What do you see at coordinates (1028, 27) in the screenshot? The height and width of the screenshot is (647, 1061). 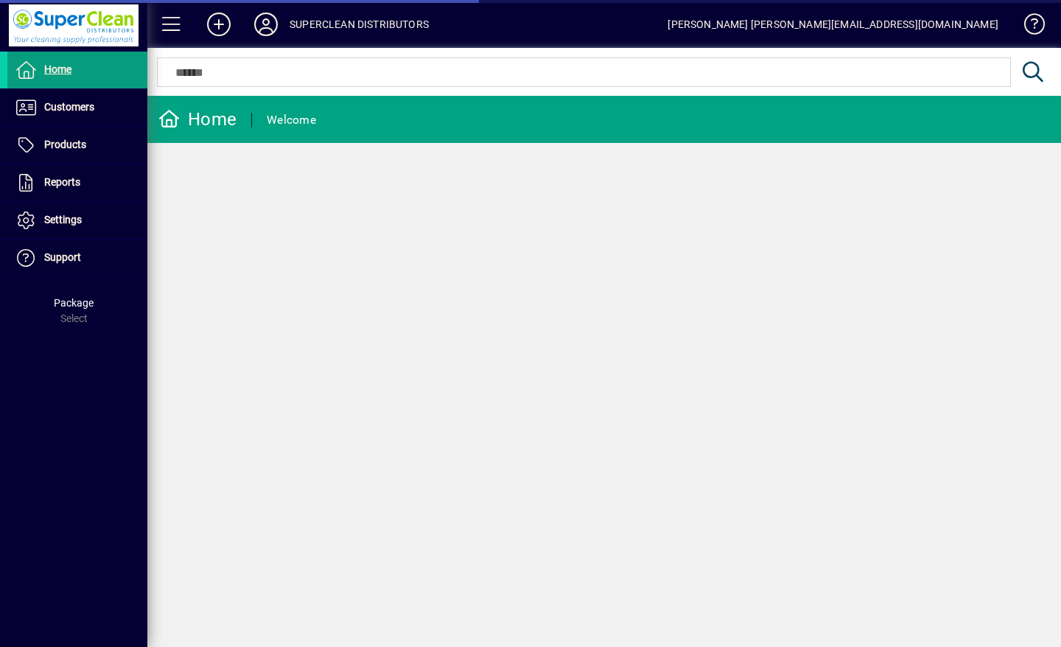 I see `a: Knowledge Base` at bounding box center [1028, 27].